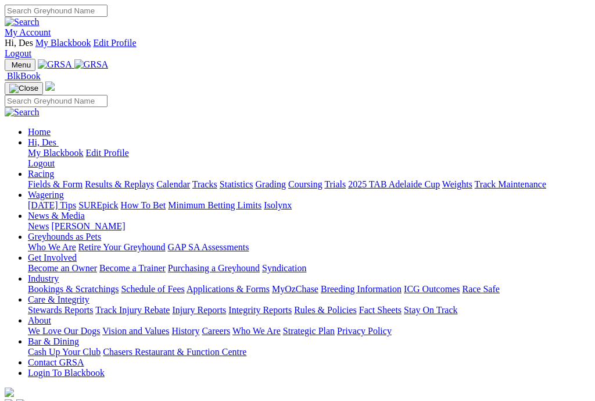 This screenshot has width=595, height=401. What do you see at coordinates (458, 184) in the screenshot?
I see `a: Weights` at bounding box center [458, 184].